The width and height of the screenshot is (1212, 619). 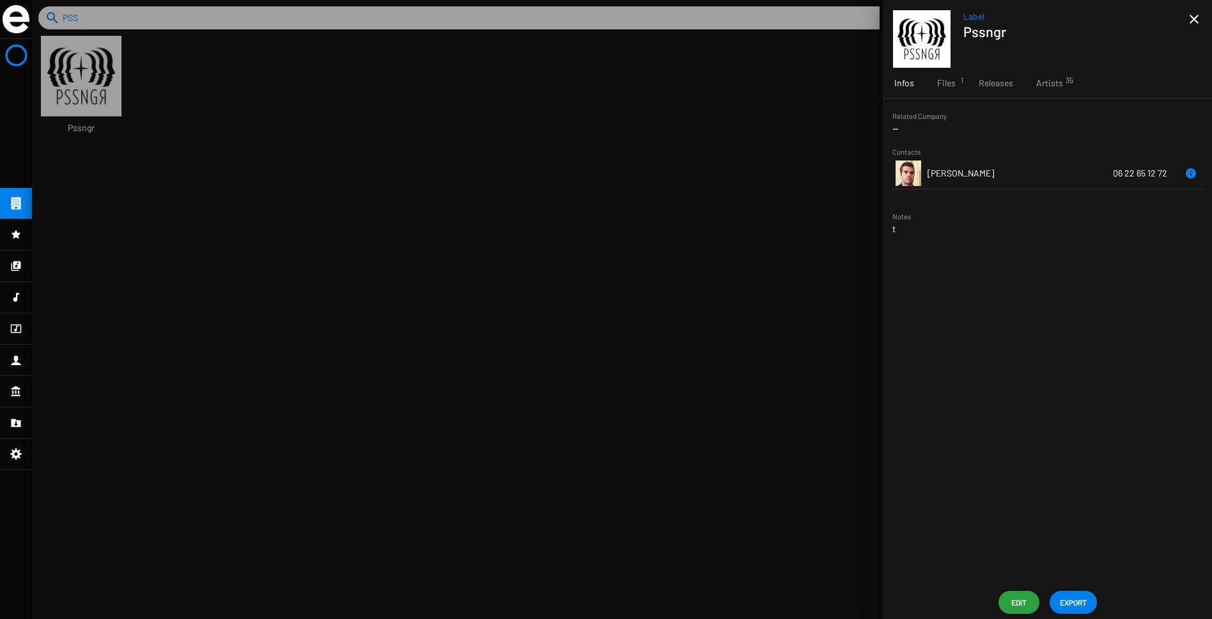 I want to click on h1: Pssngr, so click(x=1071, y=31).